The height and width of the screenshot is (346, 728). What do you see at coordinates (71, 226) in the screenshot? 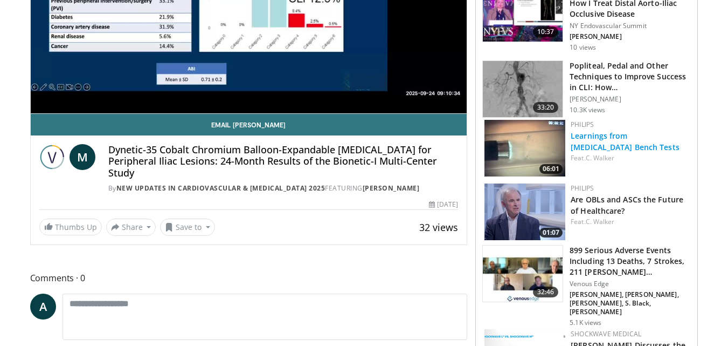
I see `a: Thumbs Up` at bounding box center [71, 226].